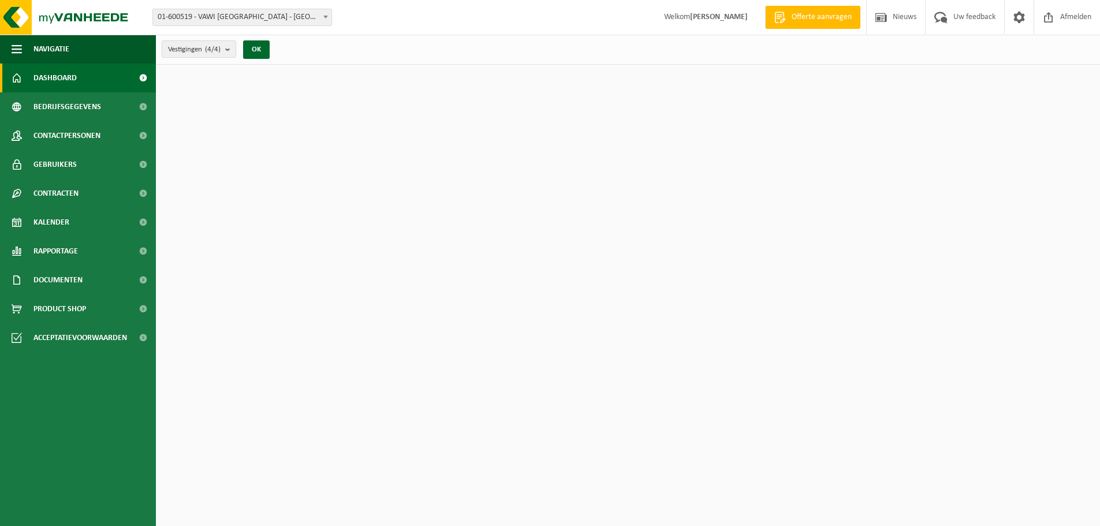 The image size is (1100, 526). What do you see at coordinates (59, 309) in the screenshot?
I see `span: Product Shop` at bounding box center [59, 309].